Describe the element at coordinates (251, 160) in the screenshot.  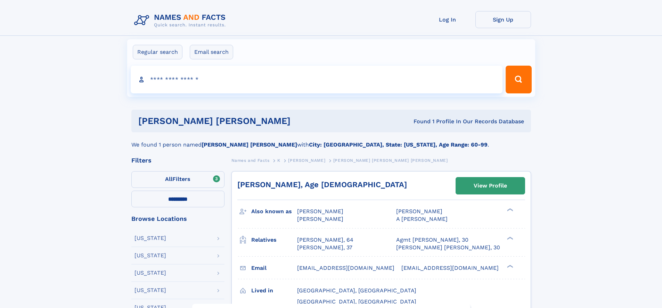
I see `a: Names and Facts` at that location.